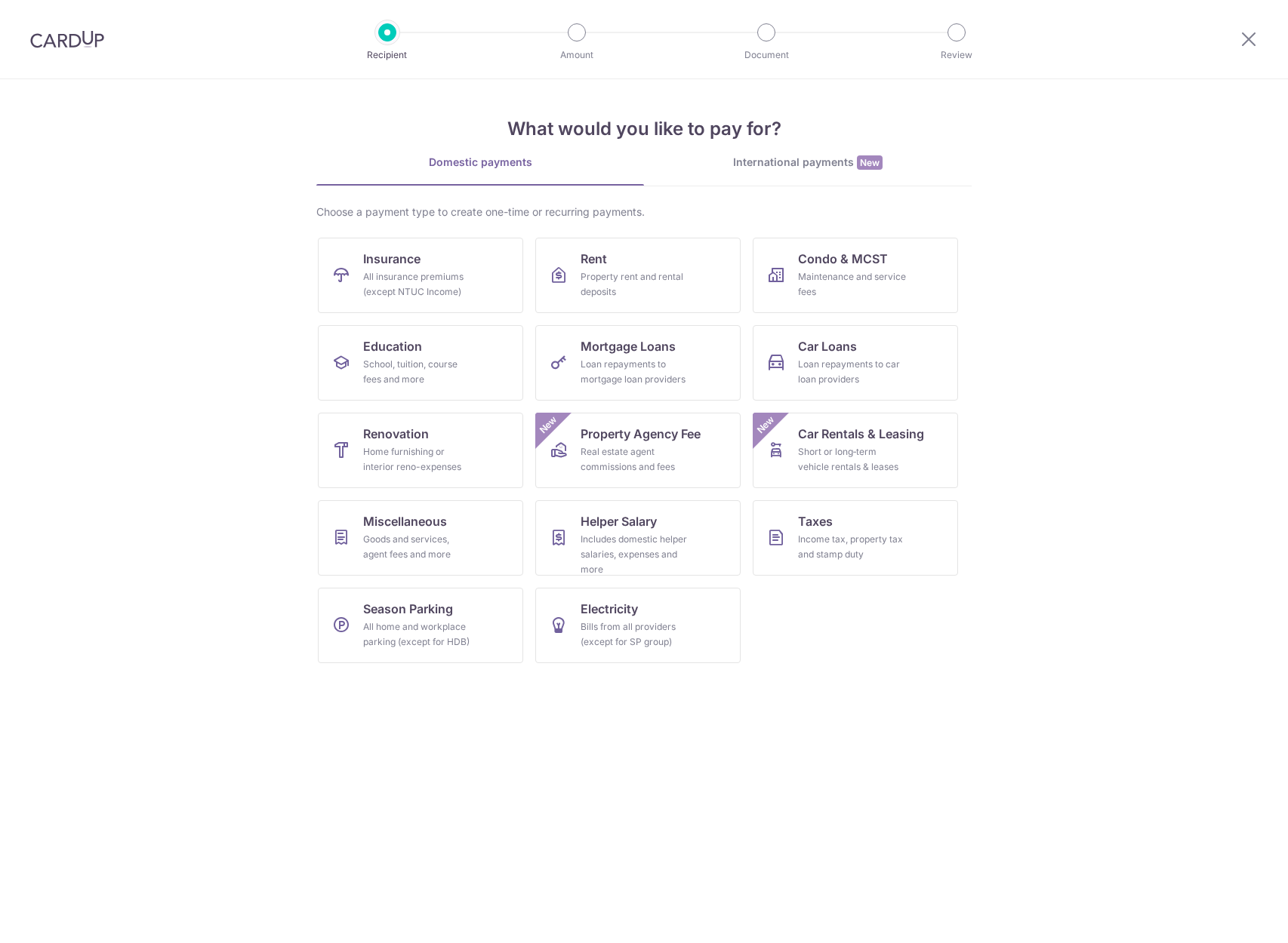  I want to click on span: Car Rentals & Leasing, so click(861, 434).